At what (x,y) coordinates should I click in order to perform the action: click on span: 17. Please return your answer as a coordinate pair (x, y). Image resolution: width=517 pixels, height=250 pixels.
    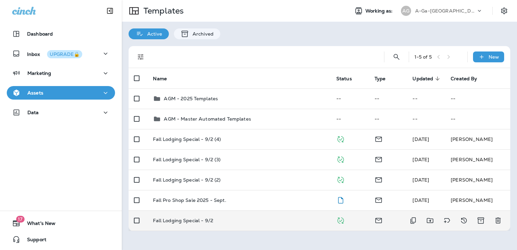
    Looking at the image, I should click on (20, 219).